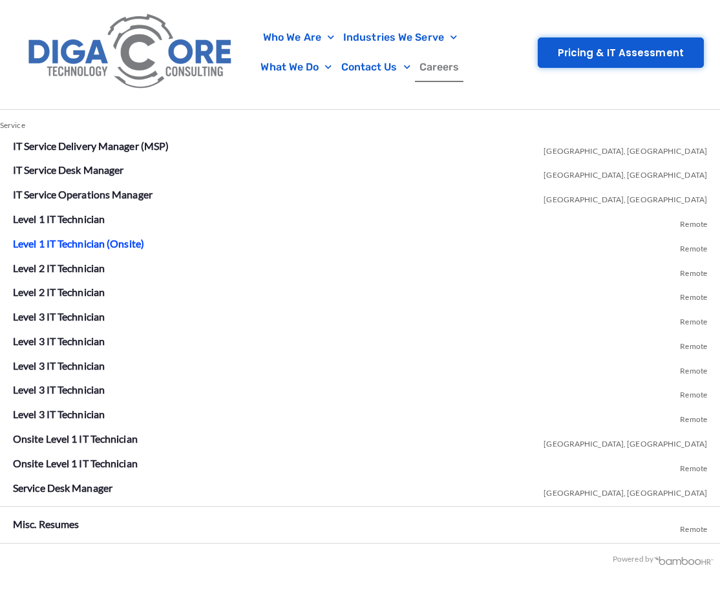  What do you see at coordinates (68, 169) in the screenshot?
I see `a: IT Service Desk Manager` at bounding box center [68, 169].